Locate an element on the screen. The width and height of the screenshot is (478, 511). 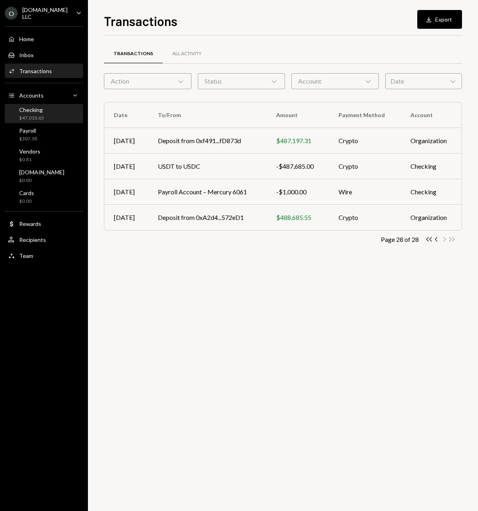
h1: Transactions is located at coordinates (141, 21).